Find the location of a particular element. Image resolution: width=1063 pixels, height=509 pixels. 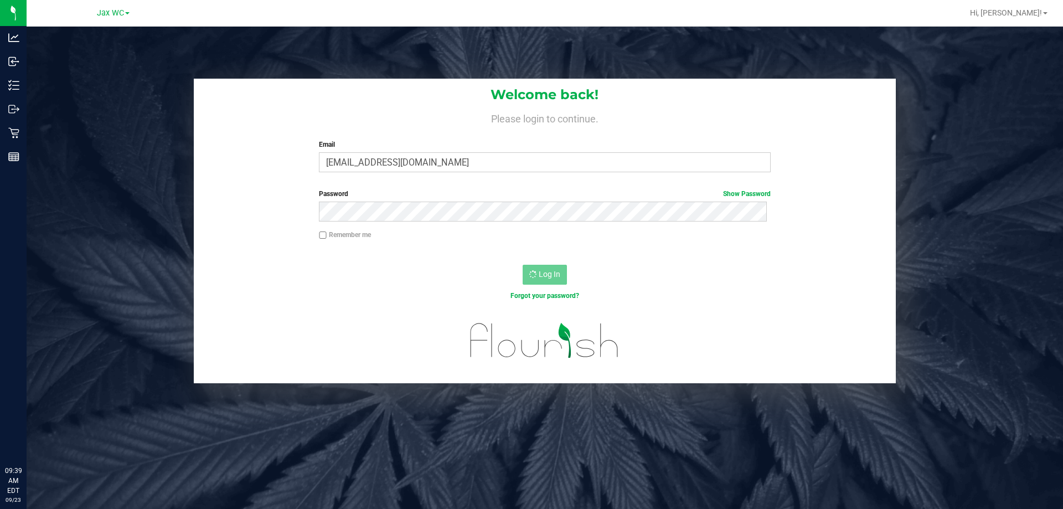

inline-svg: Inventory is located at coordinates (14, 85).